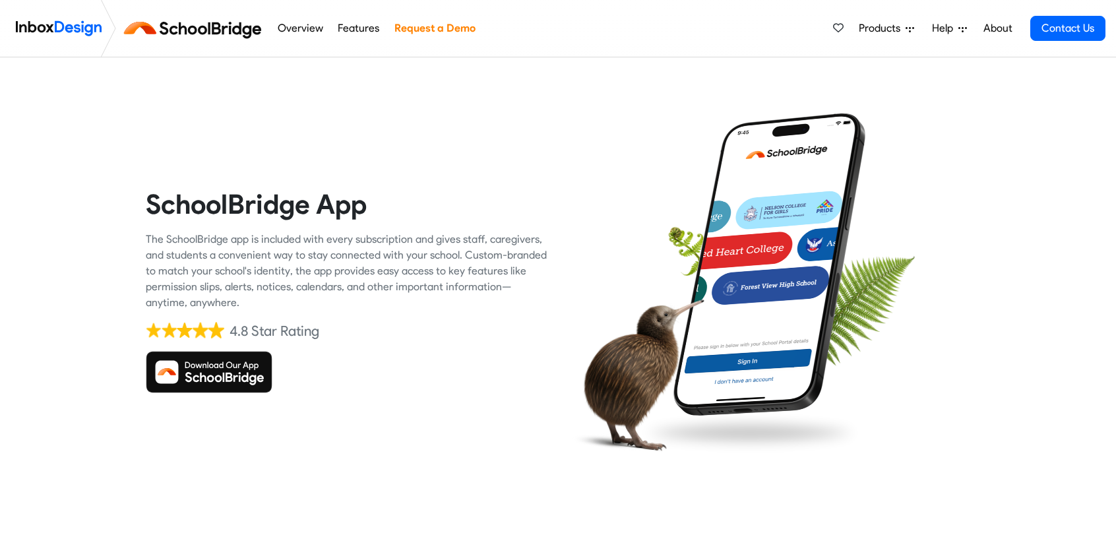 The image size is (1116, 537). I want to click on span: Products, so click(882, 28).